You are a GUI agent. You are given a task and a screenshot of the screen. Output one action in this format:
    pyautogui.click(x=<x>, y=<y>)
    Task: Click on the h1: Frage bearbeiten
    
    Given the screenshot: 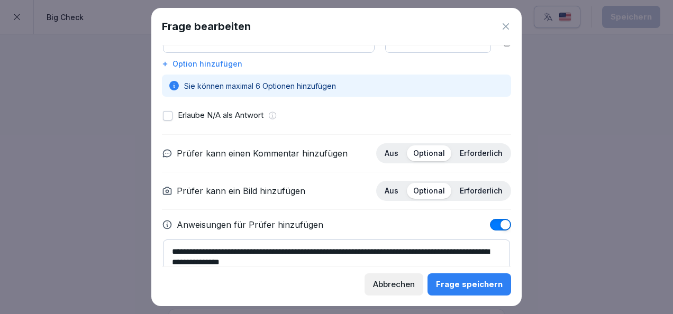 What is the action you would take?
    pyautogui.click(x=206, y=26)
    